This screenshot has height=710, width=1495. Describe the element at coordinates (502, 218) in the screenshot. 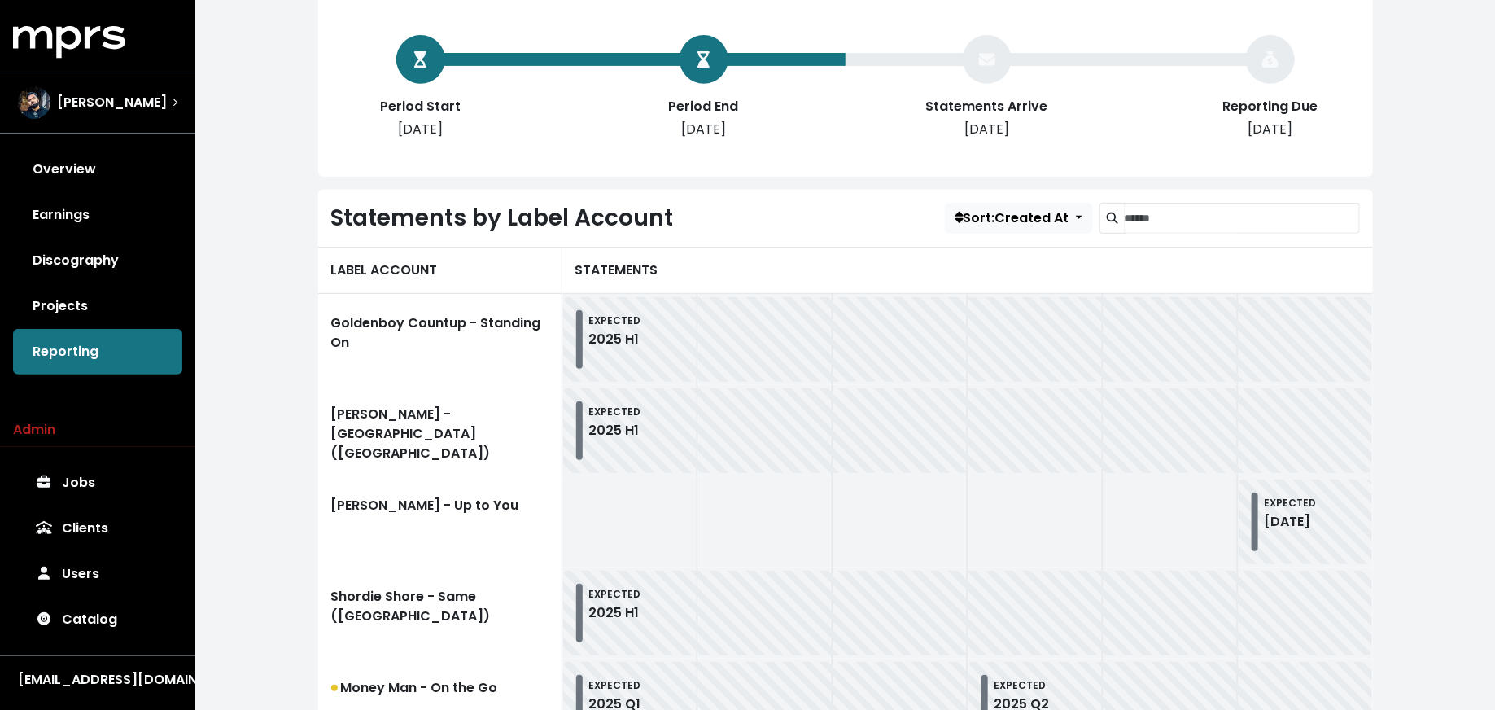

I see `h2: Statements by Label Account` at that location.